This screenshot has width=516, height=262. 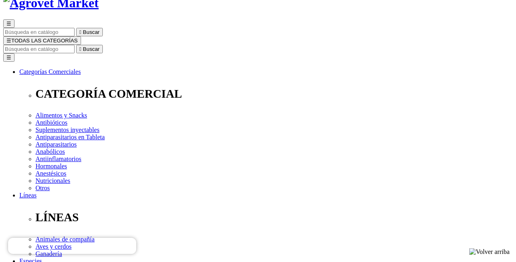 What do you see at coordinates (61, 115) in the screenshot?
I see `a: Alimentos y Snacks` at bounding box center [61, 115].